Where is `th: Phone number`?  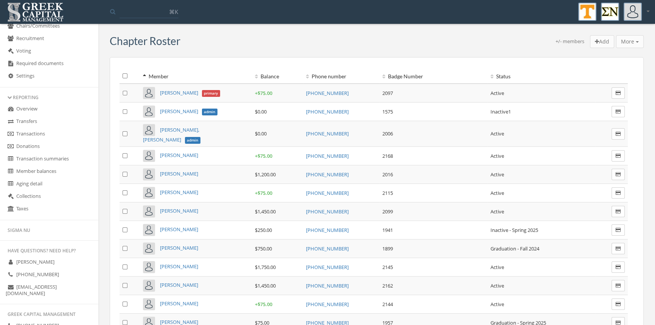 th: Phone number is located at coordinates (341, 76).